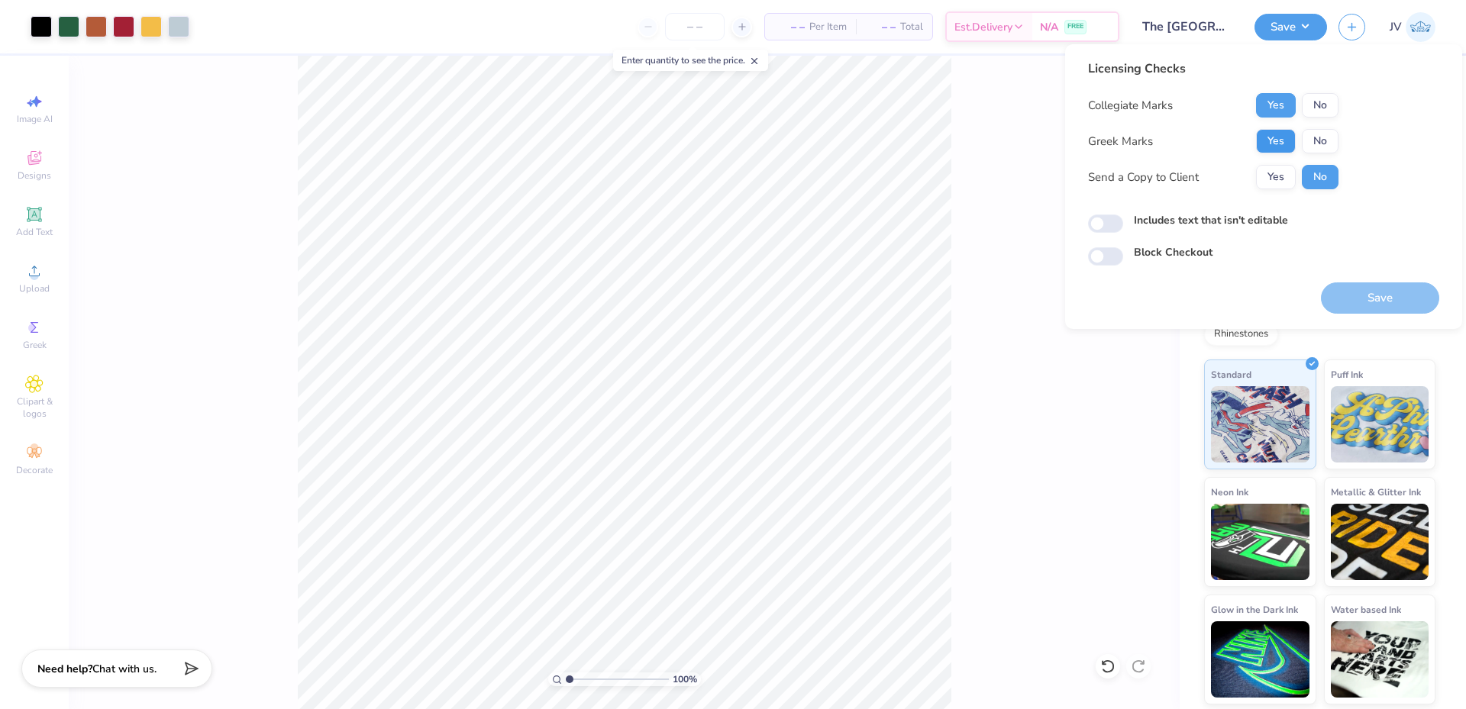 The image size is (1466, 709). Describe the element at coordinates (1380, 660) in the screenshot. I see `img: Water based Ink` at that location.